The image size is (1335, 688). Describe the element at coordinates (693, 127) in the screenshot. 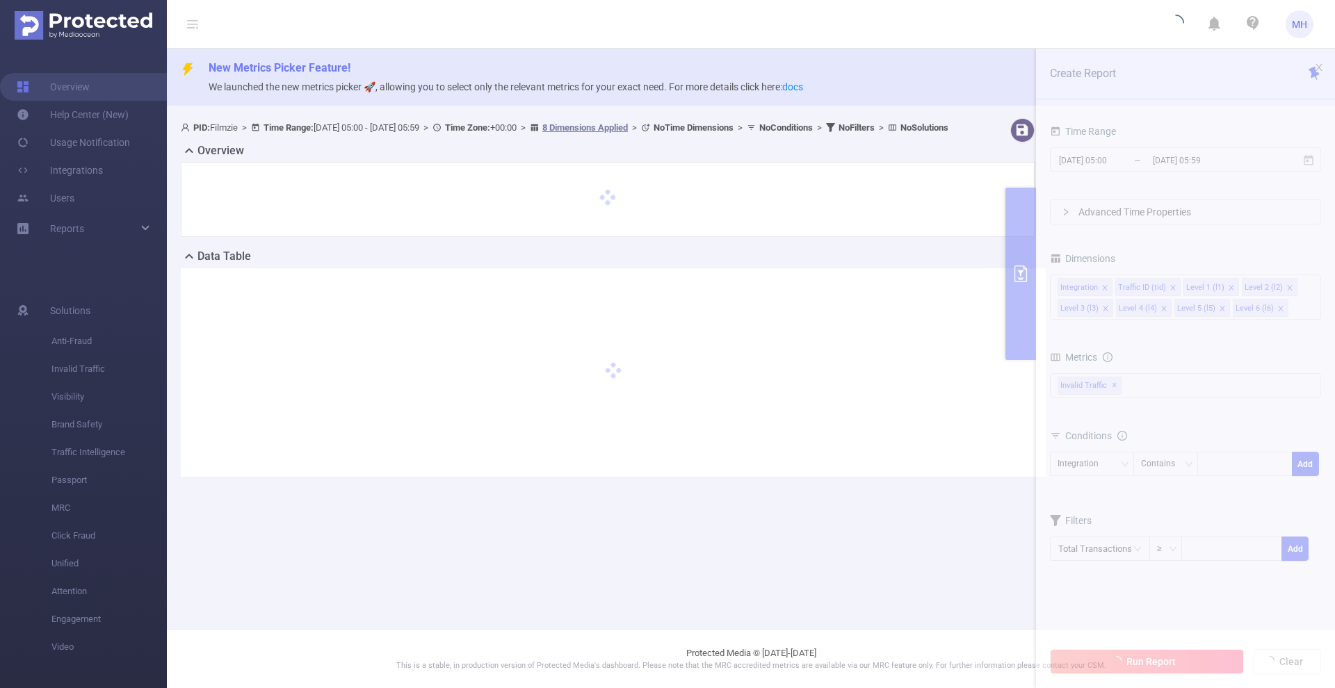

I see `b: No Time Dimensions` at that location.